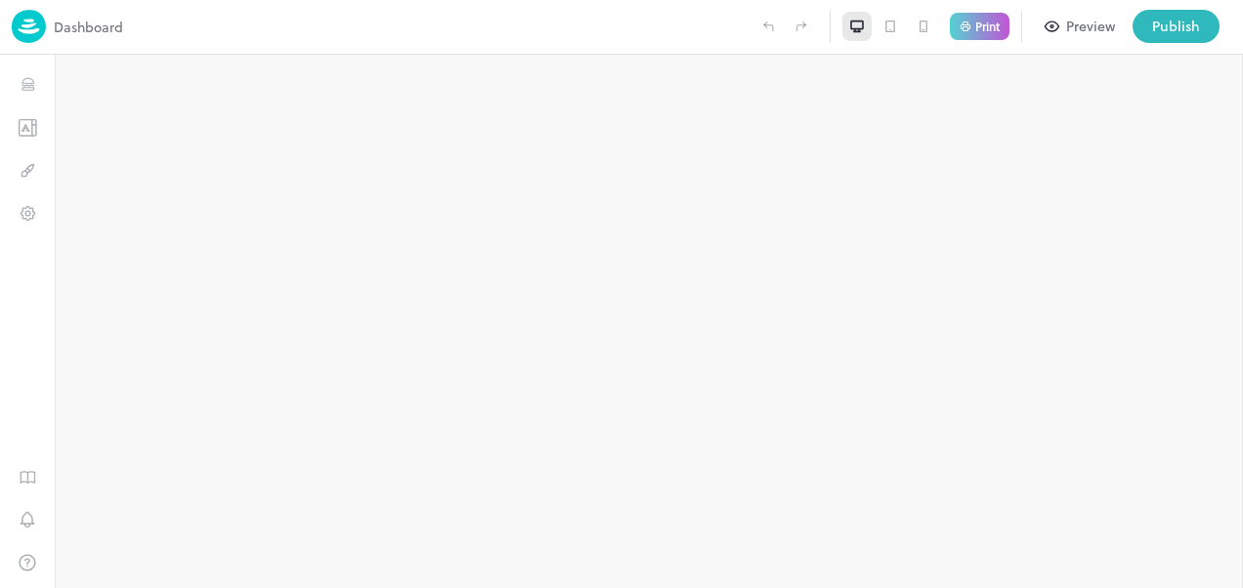 The image size is (1243, 588). What do you see at coordinates (1175, 26) in the screenshot?
I see `button: Publish` at bounding box center [1175, 26].